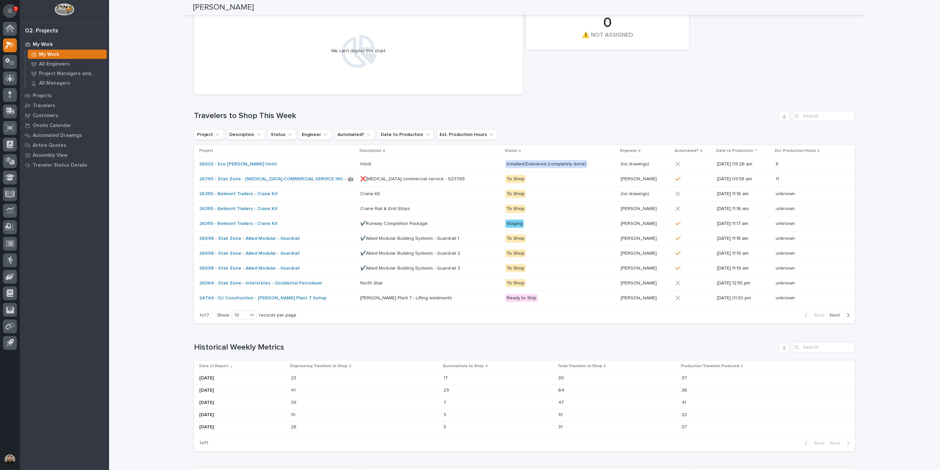  I want to click on p: 17, so click(446, 377).